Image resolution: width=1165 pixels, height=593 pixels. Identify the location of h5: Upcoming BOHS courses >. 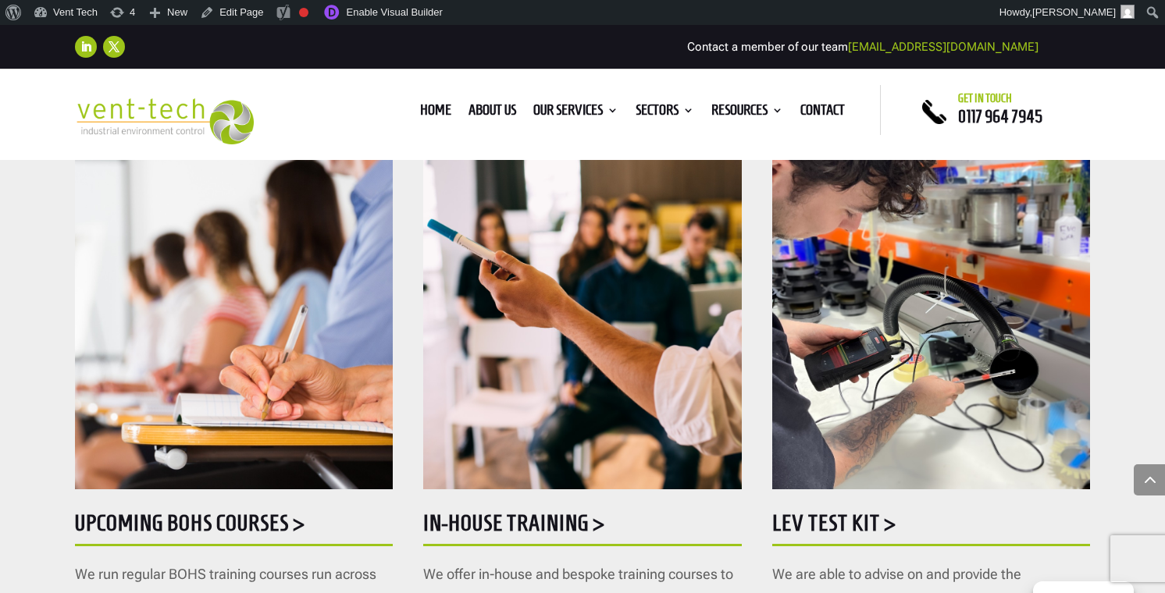
(233, 527).